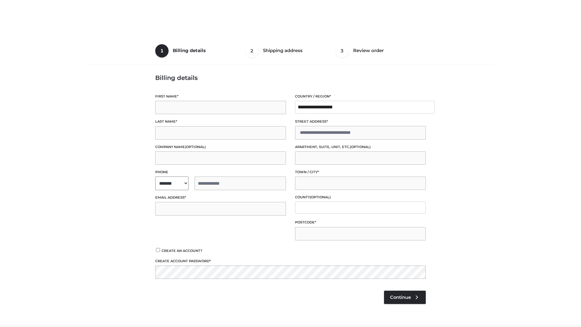 The image size is (581, 327). Describe the element at coordinates (221, 197) in the screenshot. I see `label: Email address` at that location.